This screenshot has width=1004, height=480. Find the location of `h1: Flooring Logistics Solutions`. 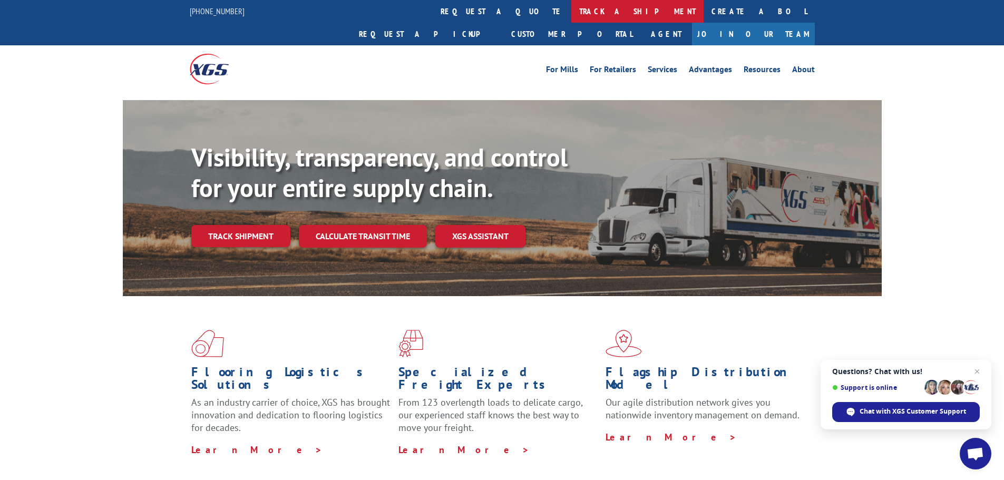

h1: Flooring Logistics Solutions is located at coordinates (291, 381).